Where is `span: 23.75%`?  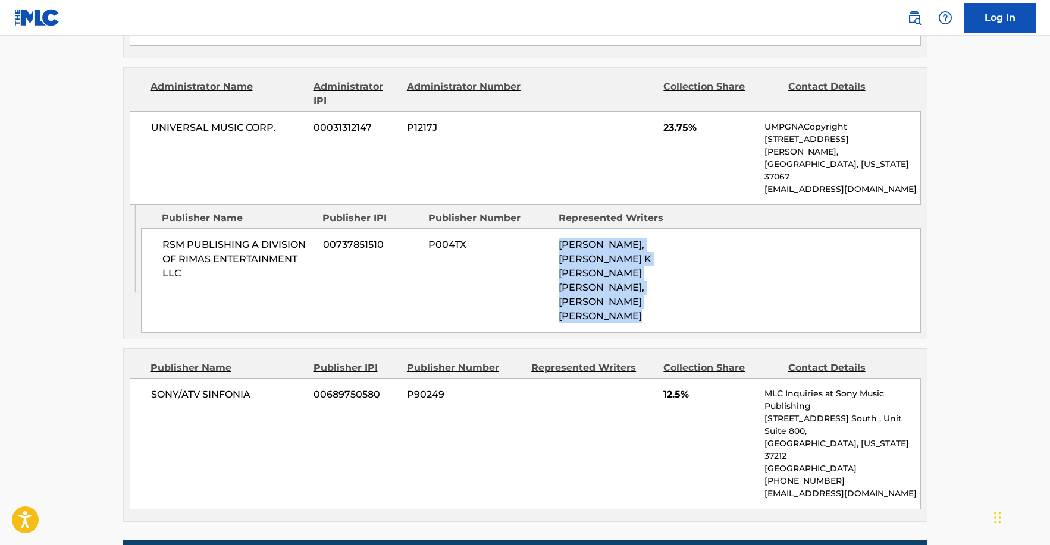 span: 23.75% is located at coordinates (709, 128).